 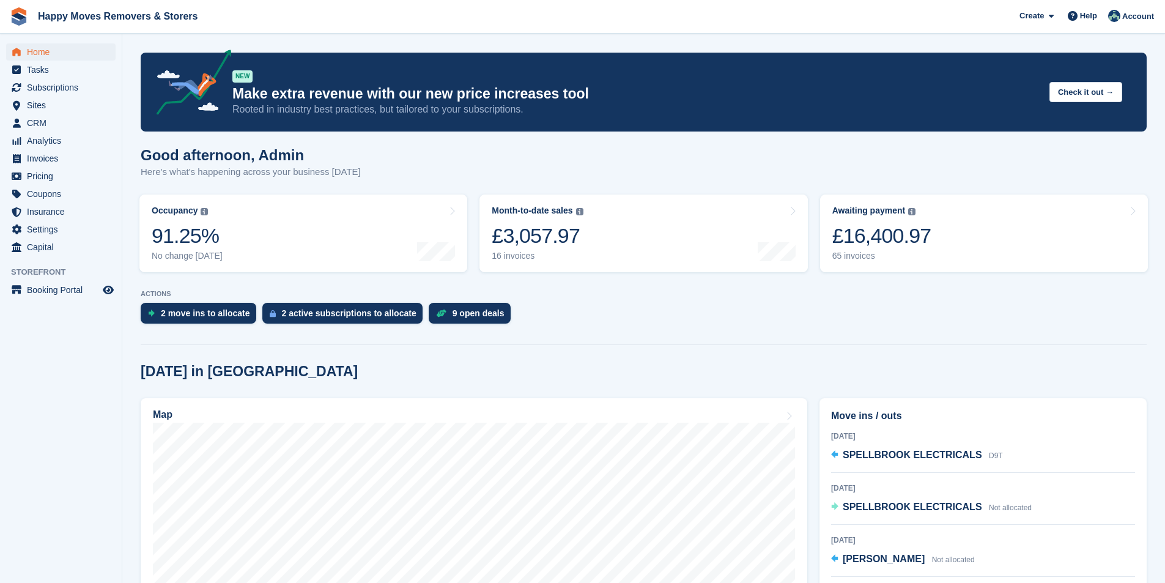 I want to click on span: Sites, so click(x=64, y=105).